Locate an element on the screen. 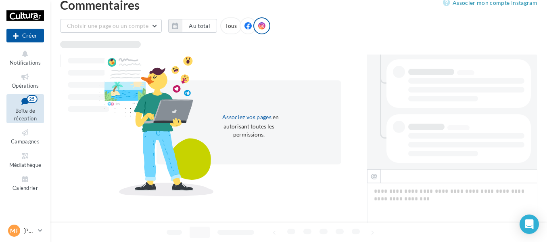 Image resolution: width=547 pixels, height=242 pixels. span: Campagnes is located at coordinates (25, 141).